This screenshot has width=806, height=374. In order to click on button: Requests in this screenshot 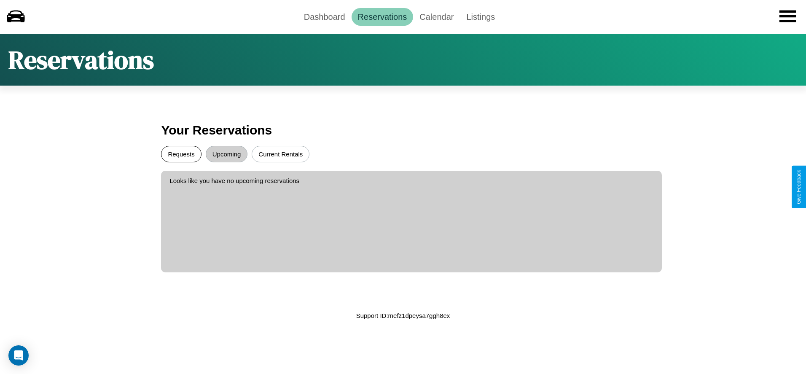, I will do `click(181, 154)`.